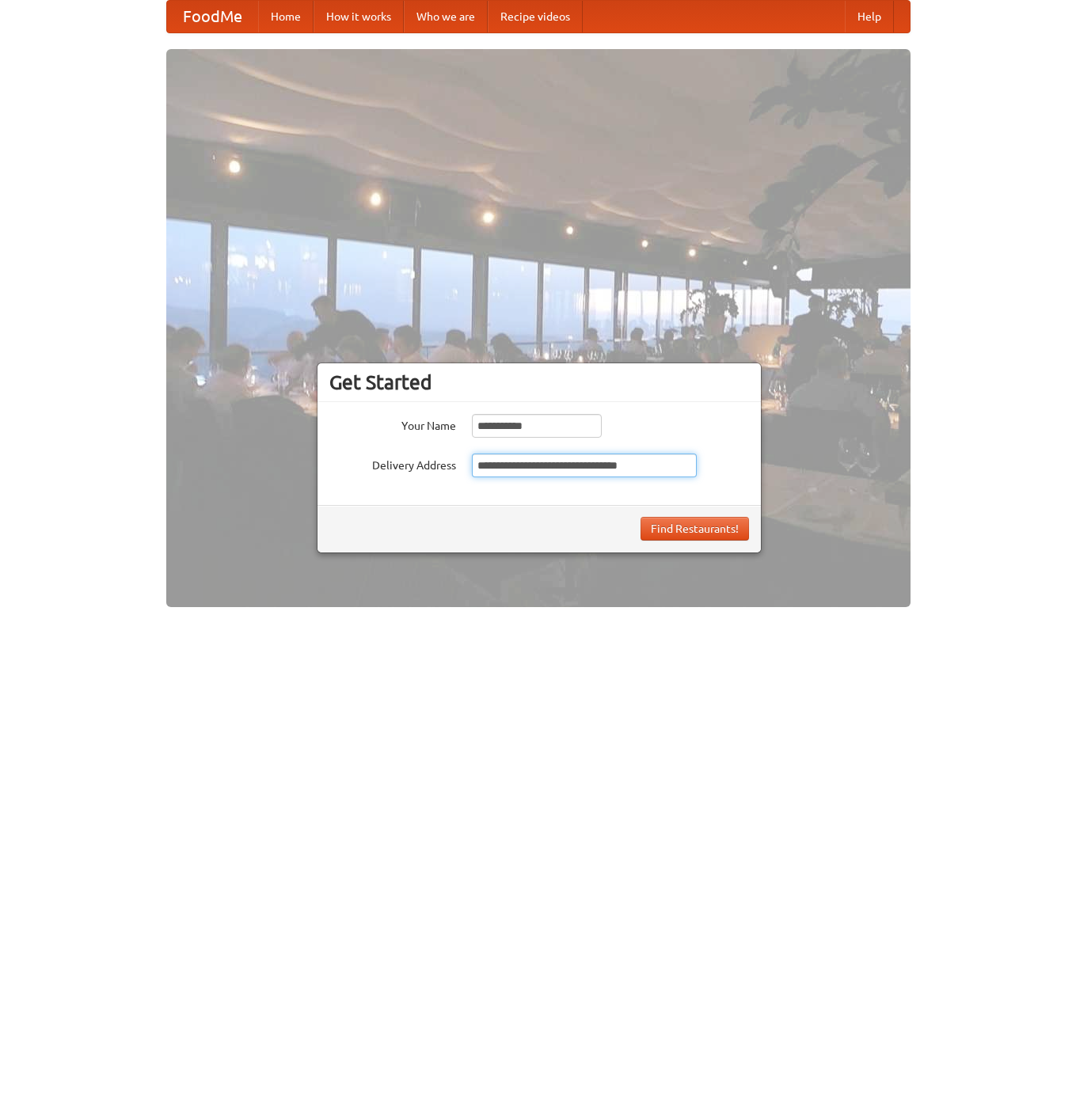  What do you see at coordinates (446, 17) in the screenshot?
I see `a: Who we are` at bounding box center [446, 17].